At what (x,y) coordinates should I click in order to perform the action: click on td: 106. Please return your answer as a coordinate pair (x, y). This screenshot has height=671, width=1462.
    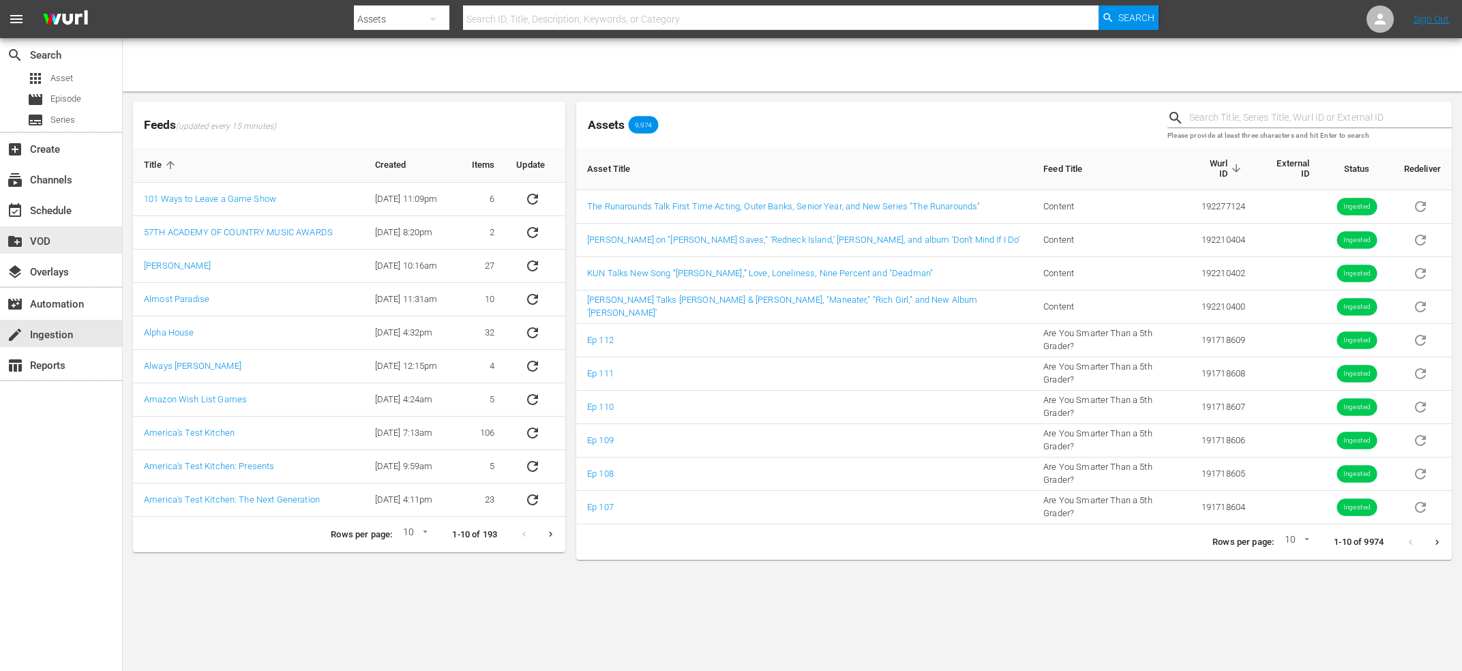
    Looking at the image, I should click on (481, 433).